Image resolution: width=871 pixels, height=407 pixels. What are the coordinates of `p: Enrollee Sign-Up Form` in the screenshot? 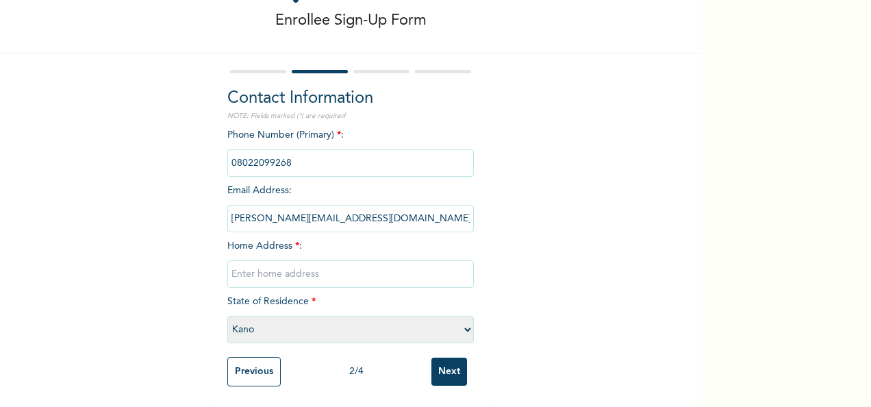 It's located at (351, 21).